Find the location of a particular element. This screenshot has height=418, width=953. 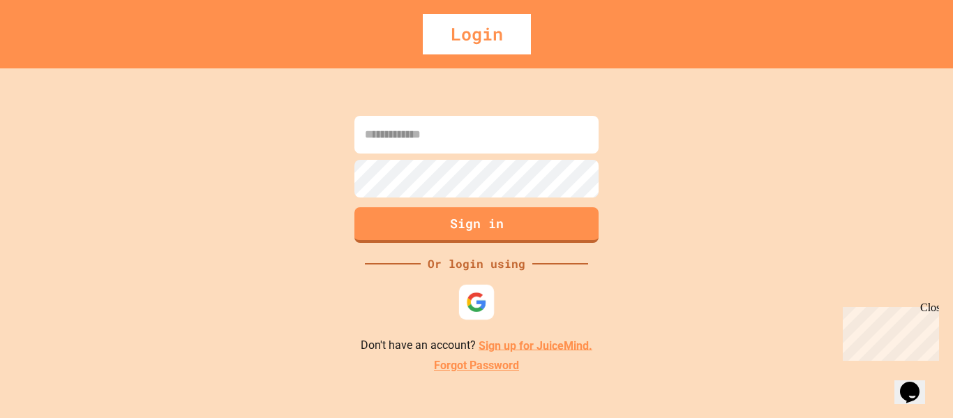

p: Don't have an account? is located at coordinates (477, 345).